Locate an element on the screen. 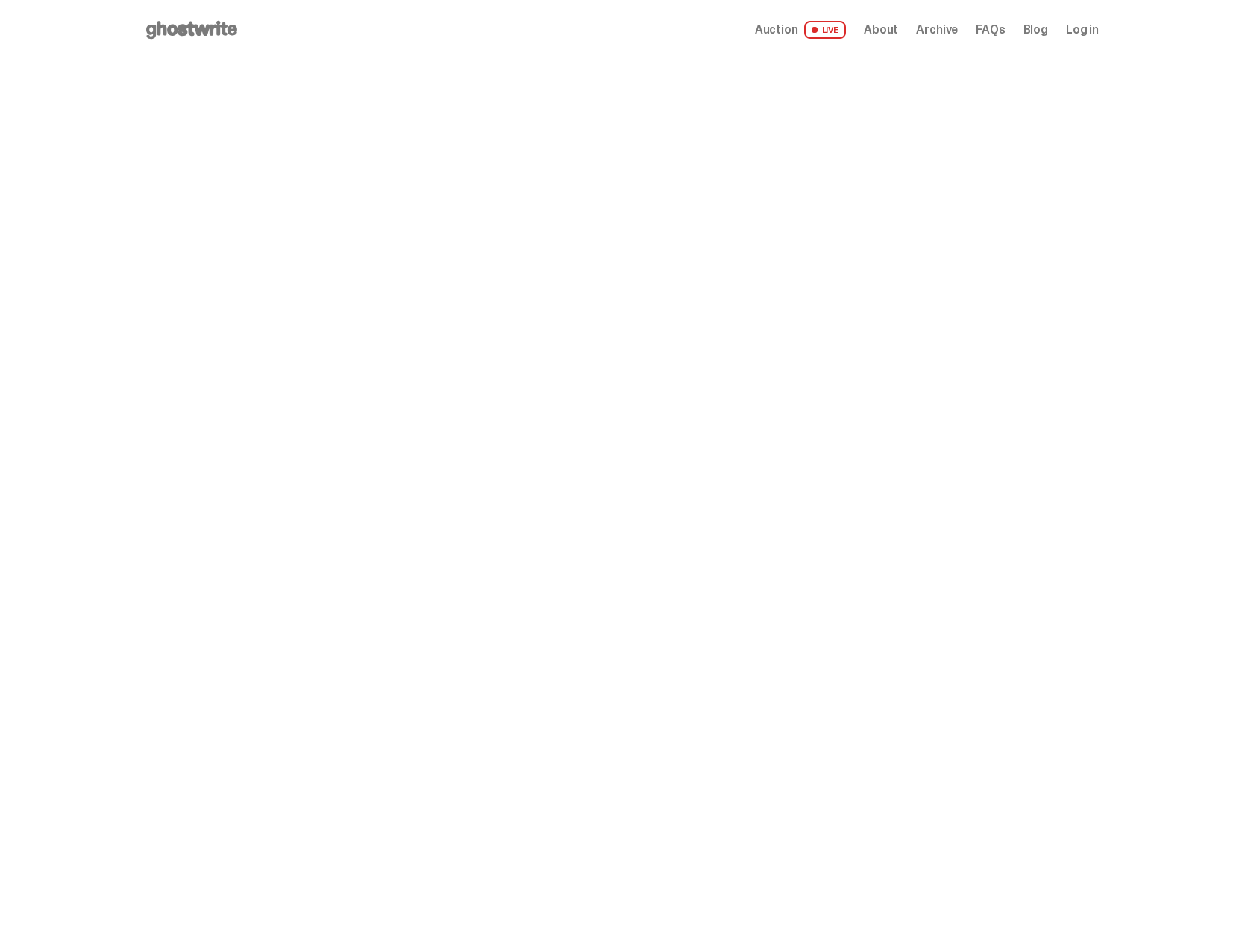  a: Log in is located at coordinates (1083, 30).